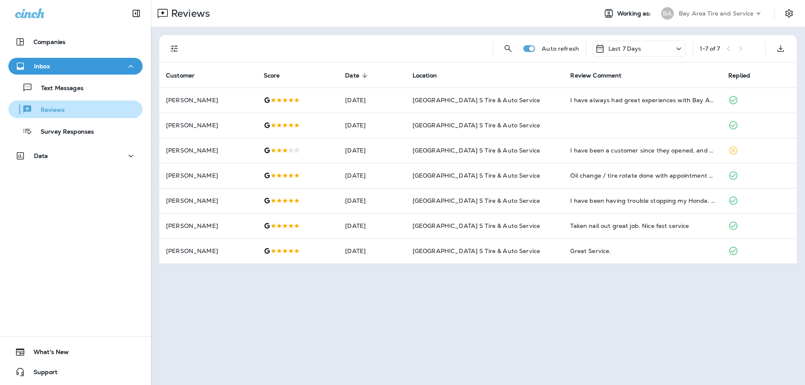 This screenshot has height=385, width=805. What do you see at coordinates (642, 151) in the screenshot?
I see `div: I have been a customer since they opened, and have never had anything but great things to say abo...` at bounding box center [642, 151].